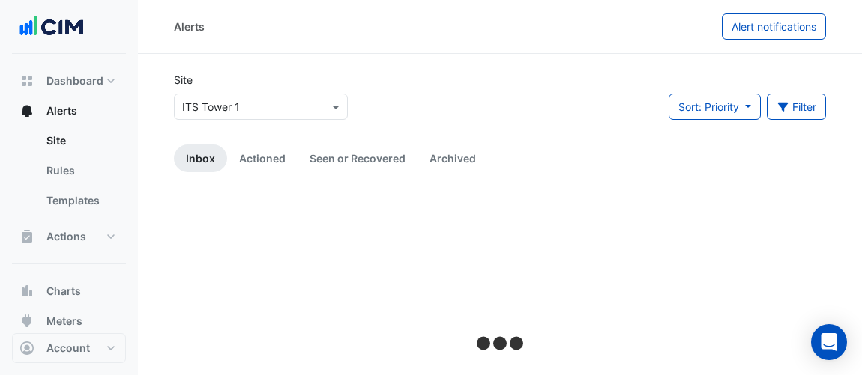 This screenshot has width=862, height=375. What do you see at coordinates (80, 141) in the screenshot?
I see `a: Site` at bounding box center [80, 141].